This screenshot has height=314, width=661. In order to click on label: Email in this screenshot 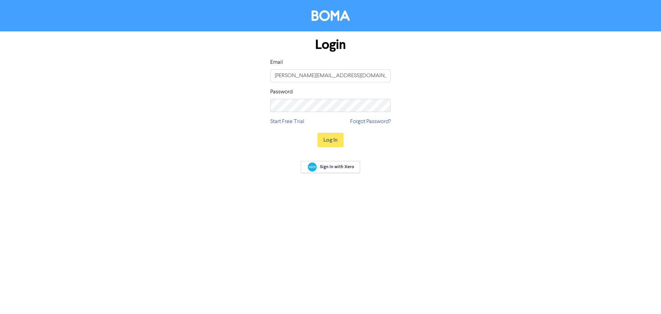, I will do `click(277, 62)`.